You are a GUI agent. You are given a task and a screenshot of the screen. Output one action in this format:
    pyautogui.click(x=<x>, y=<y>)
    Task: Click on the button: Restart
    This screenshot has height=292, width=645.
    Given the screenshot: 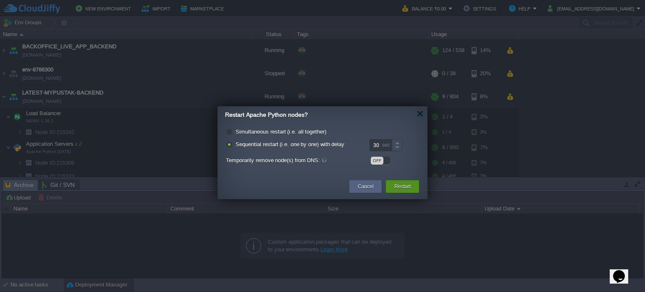 What is the action you would take?
    pyautogui.click(x=403, y=187)
    